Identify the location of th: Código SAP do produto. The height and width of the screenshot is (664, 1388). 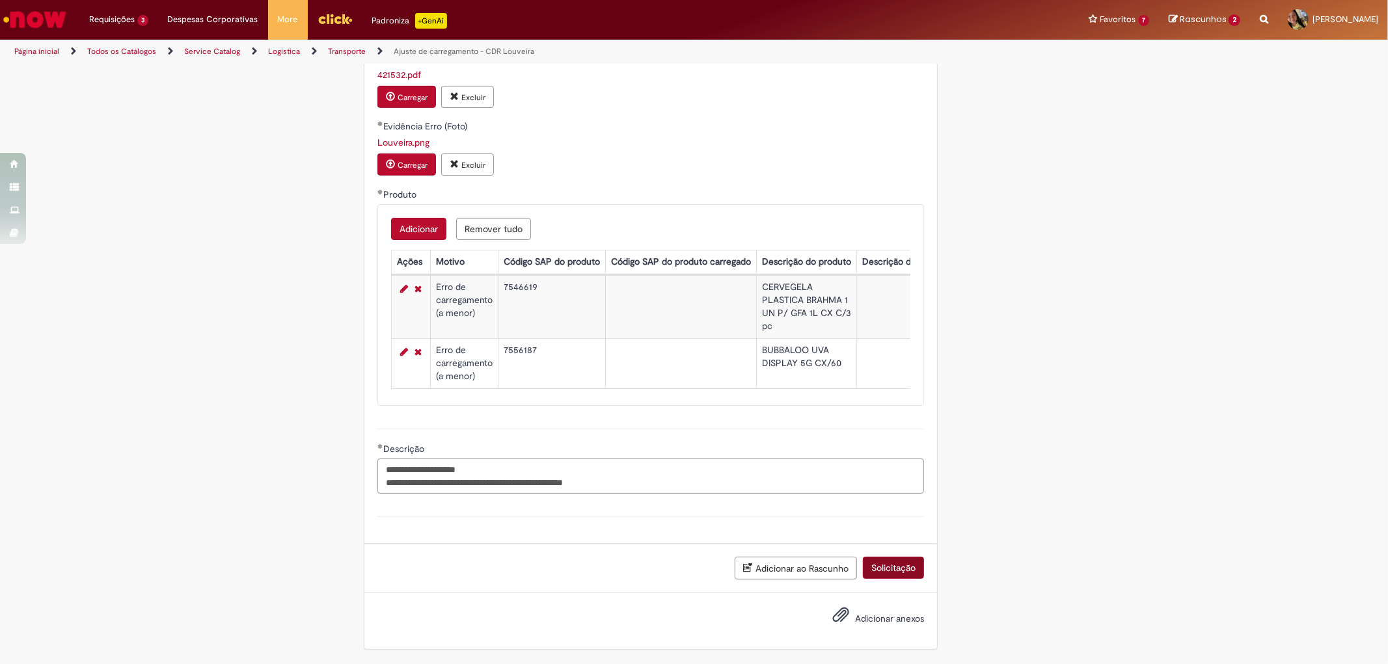
(552, 262).